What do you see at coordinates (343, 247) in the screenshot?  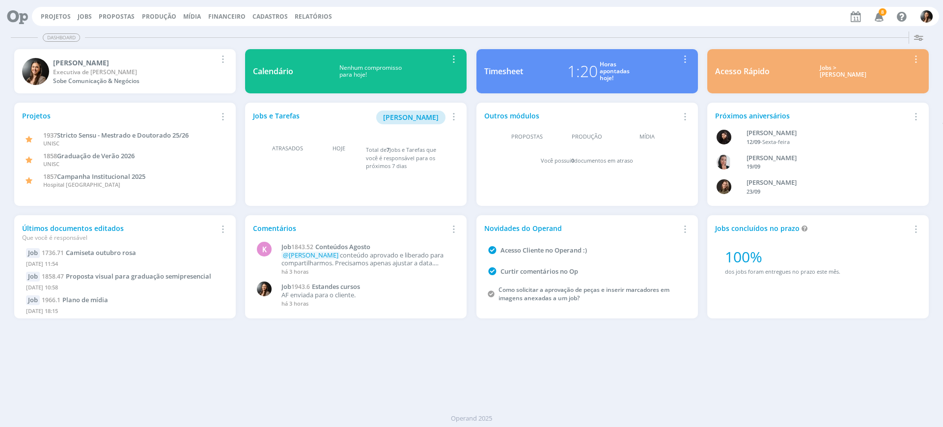 I see `span: Conteúdos Agosto` at bounding box center [343, 247].